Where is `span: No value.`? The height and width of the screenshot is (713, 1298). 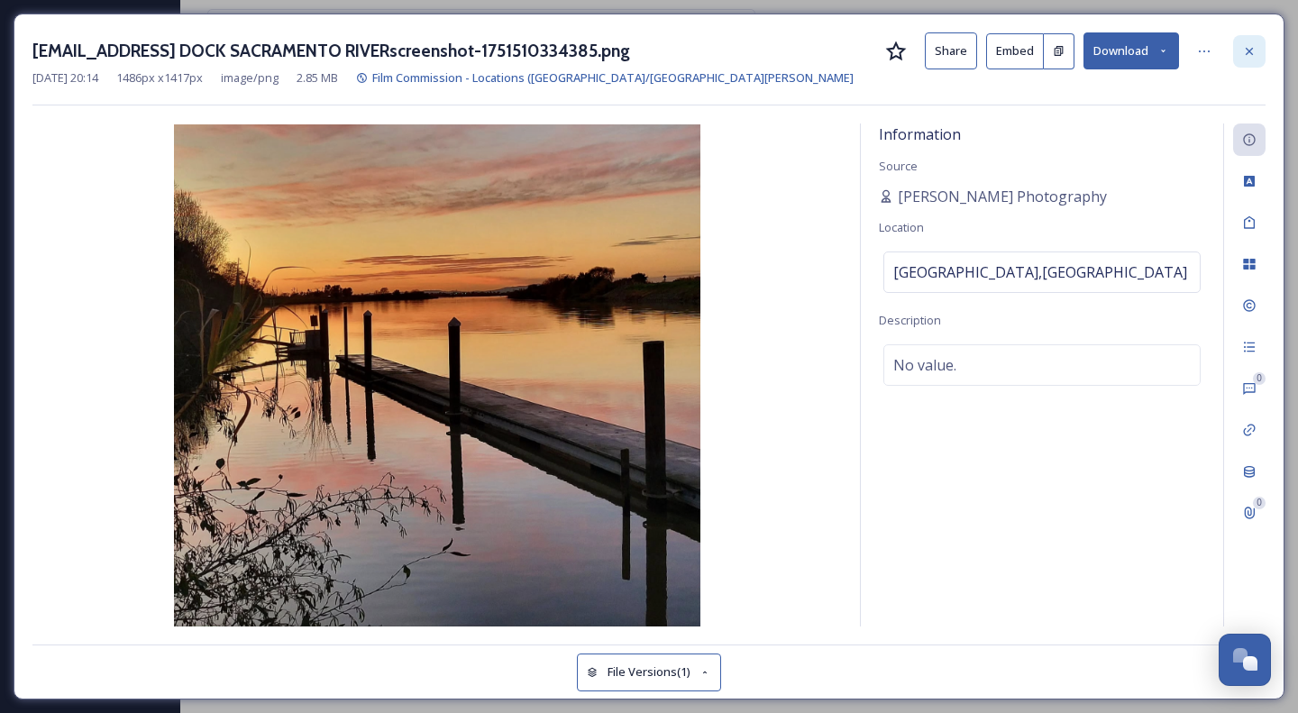 span: No value. is located at coordinates (925, 365).